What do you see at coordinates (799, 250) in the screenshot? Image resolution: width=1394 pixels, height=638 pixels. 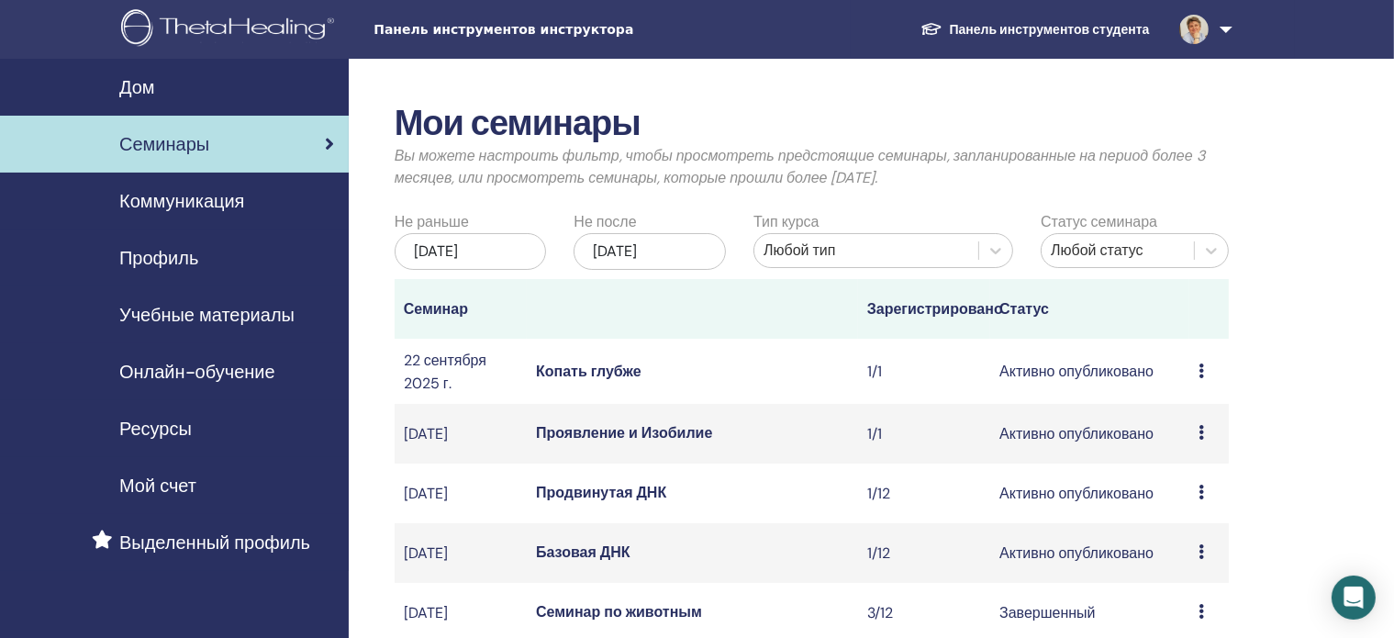 I see `font: Любой тип` at bounding box center [799, 250].